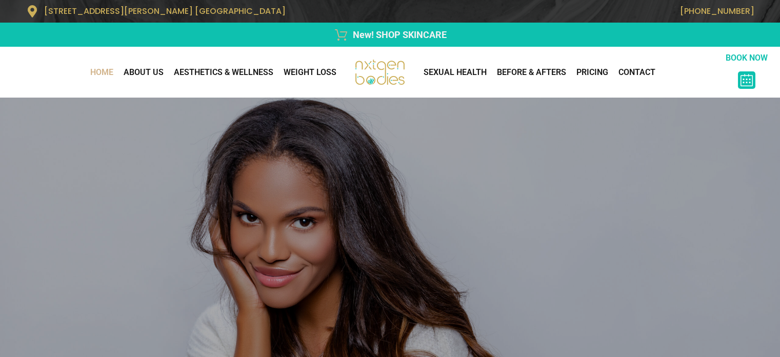 The image size is (780, 357). What do you see at coordinates (532, 72) in the screenshot?
I see `a: Before & Afters` at bounding box center [532, 72].